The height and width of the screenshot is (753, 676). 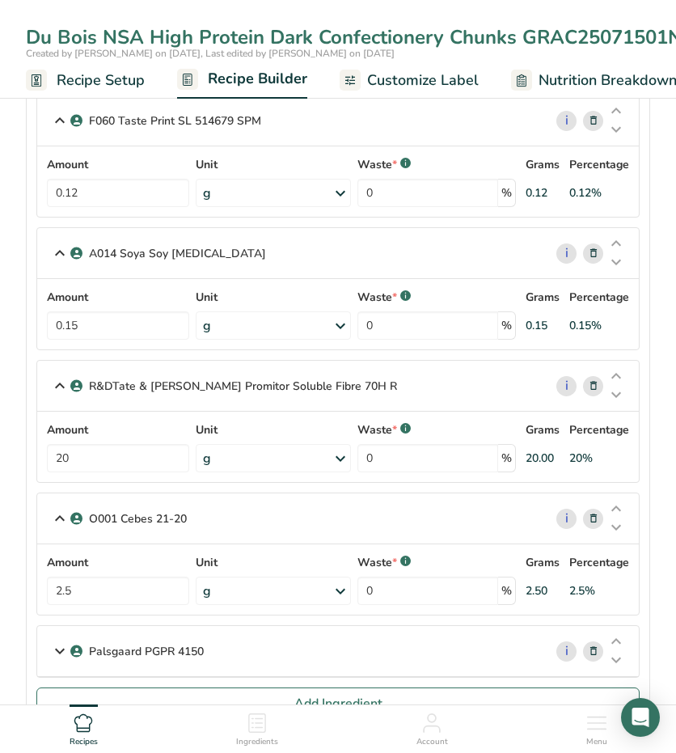 I want to click on div: 0.15, so click(x=536, y=325).